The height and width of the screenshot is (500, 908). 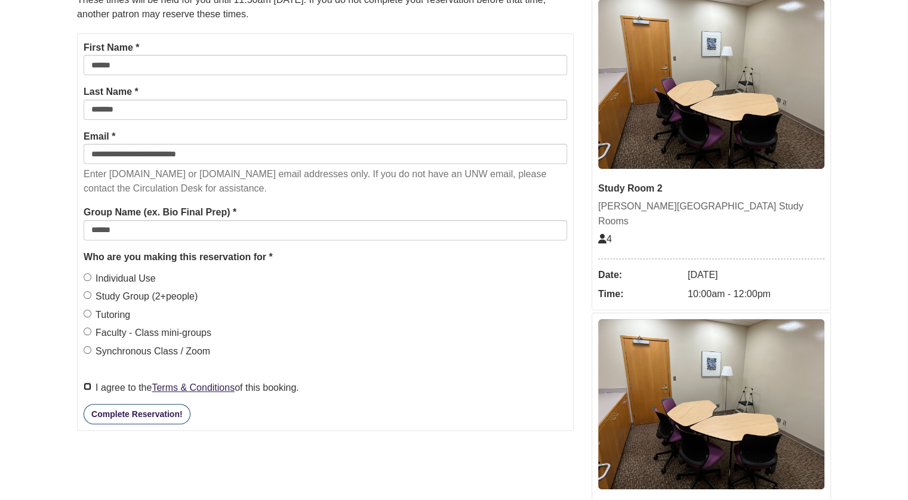 What do you see at coordinates (107, 315) in the screenshot?
I see `label: Tutoring` at bounding box center [107, 315].